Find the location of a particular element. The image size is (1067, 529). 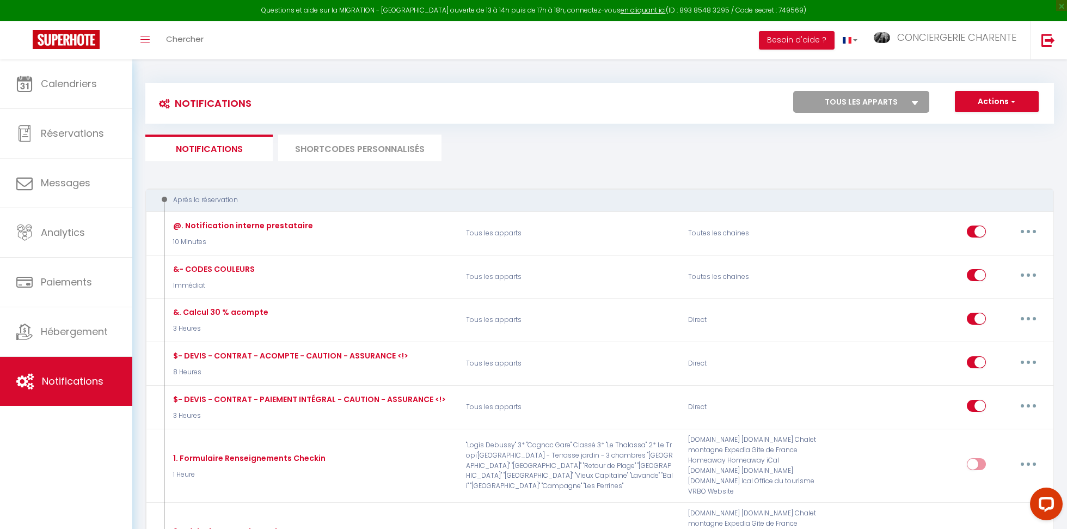

a: Chercher is located at coordinates (185, 40).